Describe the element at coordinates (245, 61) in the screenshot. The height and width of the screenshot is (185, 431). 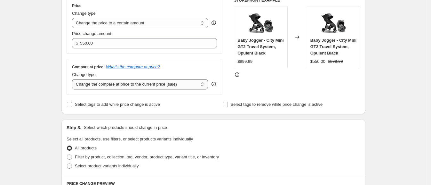
I see `div: $899.99` at that location.